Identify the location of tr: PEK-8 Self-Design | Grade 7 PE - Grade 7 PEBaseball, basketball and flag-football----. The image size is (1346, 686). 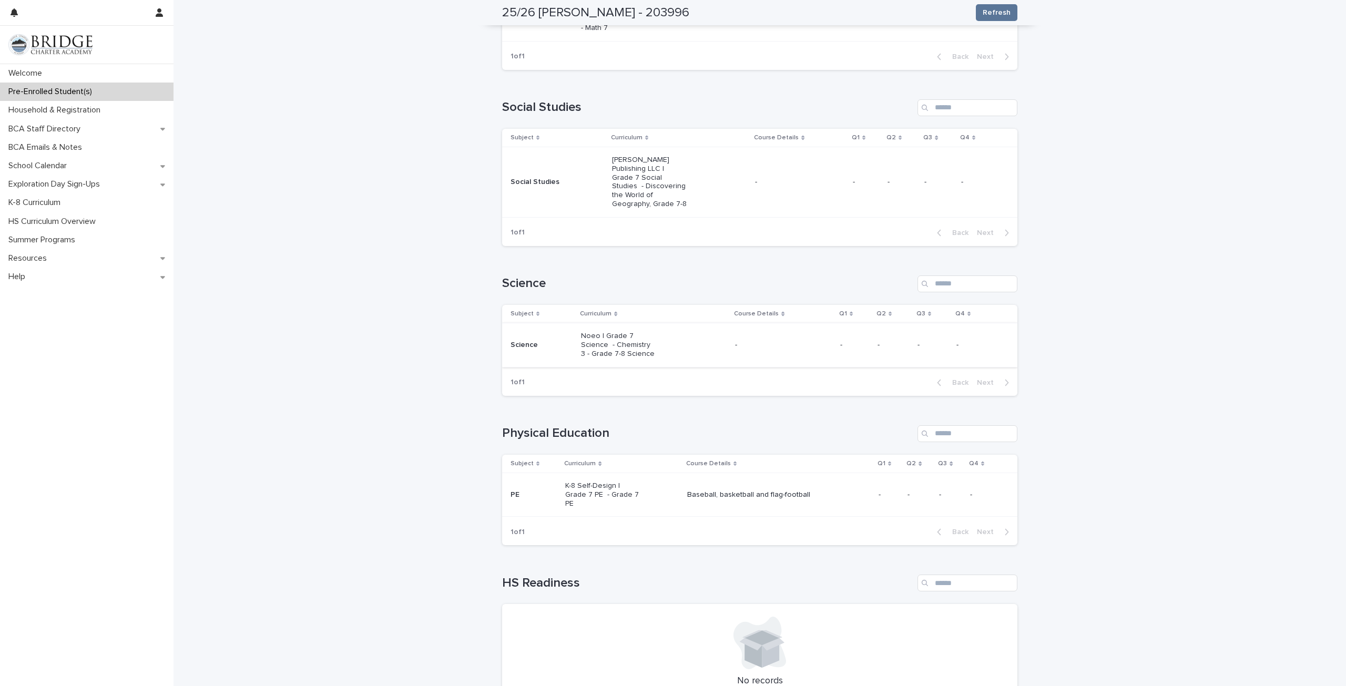
(760, 494).